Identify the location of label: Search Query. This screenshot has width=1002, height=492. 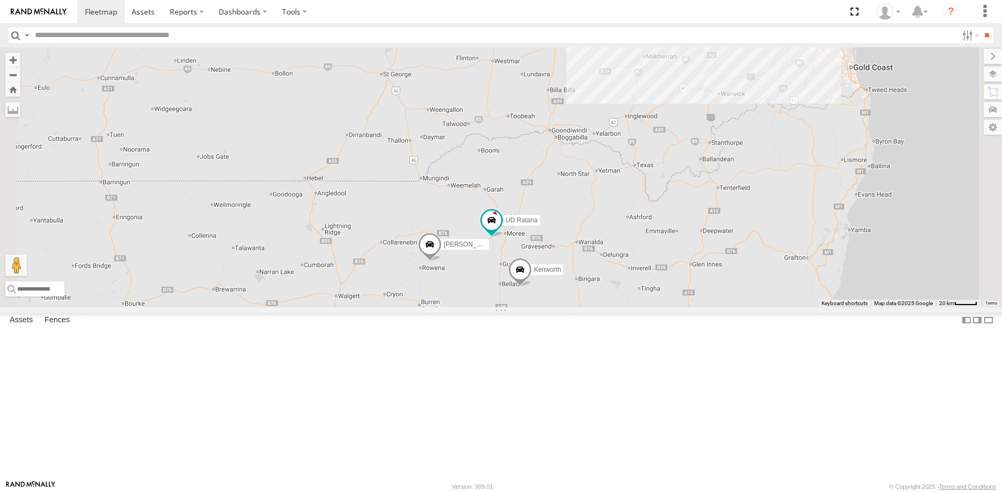
(27, 35).